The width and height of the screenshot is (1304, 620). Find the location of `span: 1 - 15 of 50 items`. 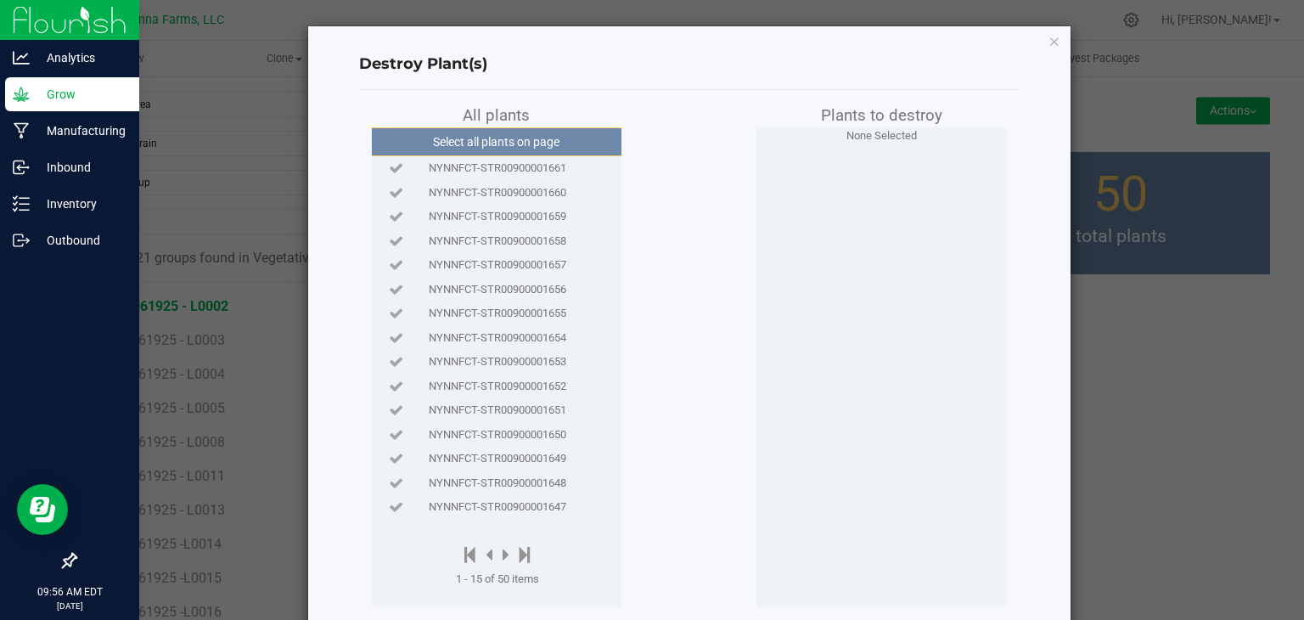

span: 1 - 15 of 50 items is located at coordinates (498, 578).